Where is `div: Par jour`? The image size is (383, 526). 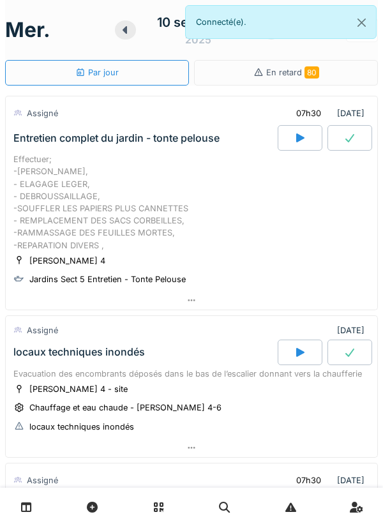
div: Par jour is located at coordinates (97, 72).